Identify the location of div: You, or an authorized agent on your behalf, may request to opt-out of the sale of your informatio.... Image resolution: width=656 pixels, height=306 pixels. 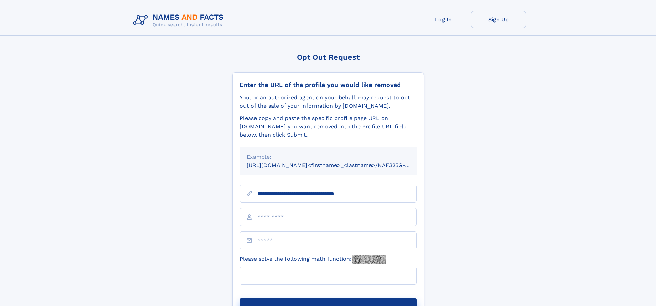
(328, 102).